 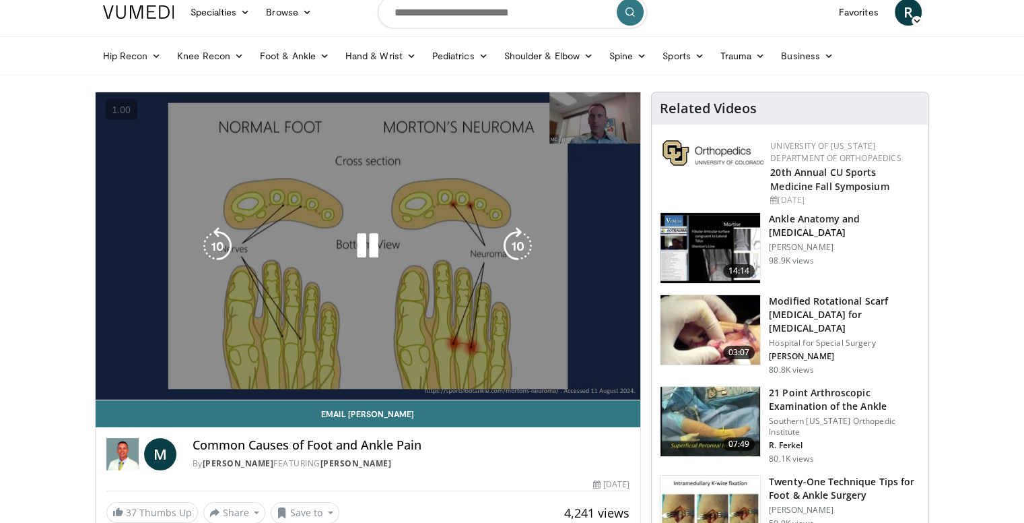 What do you see at coordinates (743, 56) in the screenshot?
I see `a: Trauma` at bounding box center [743, 56].